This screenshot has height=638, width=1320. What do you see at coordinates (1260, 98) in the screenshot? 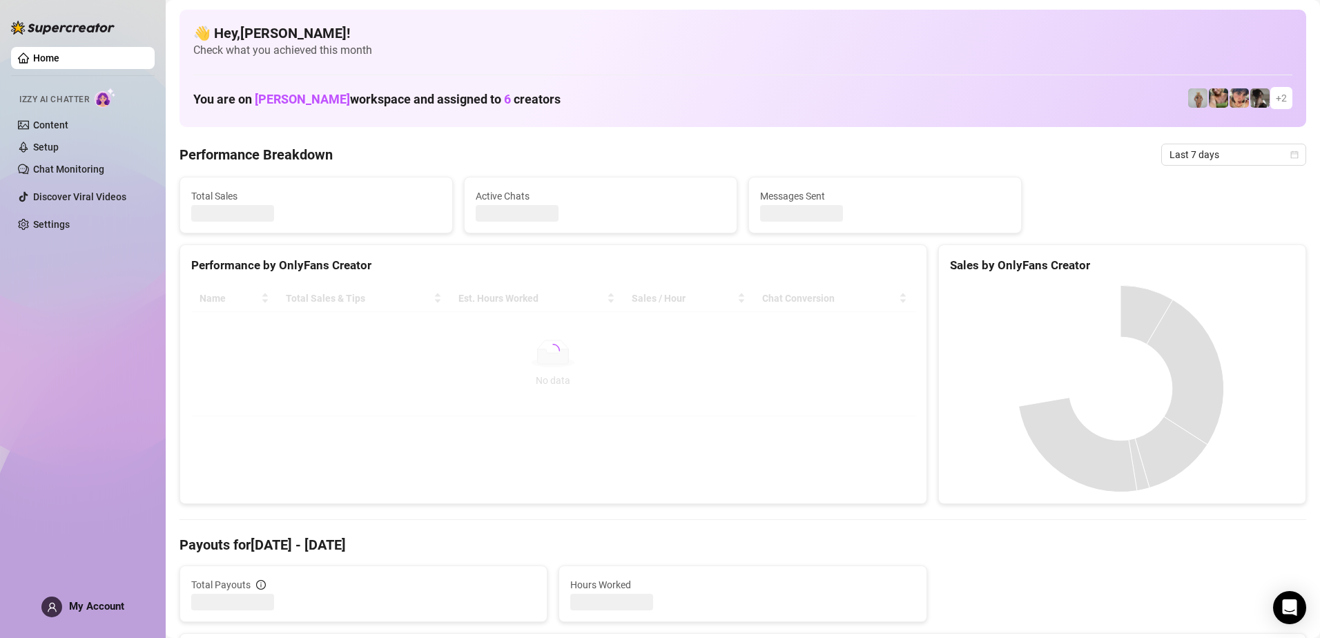
I see `img: daiisyjane` at bounding box center [1260, 98].